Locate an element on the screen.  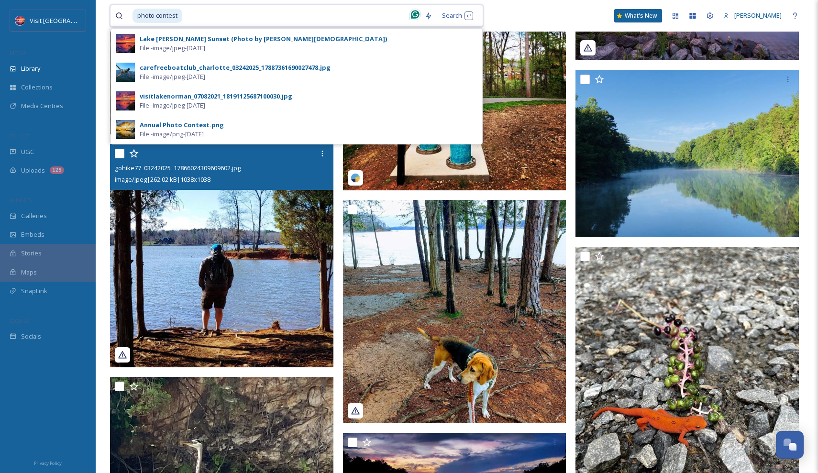
span: COLLECT is located at coordinates (20, 136).